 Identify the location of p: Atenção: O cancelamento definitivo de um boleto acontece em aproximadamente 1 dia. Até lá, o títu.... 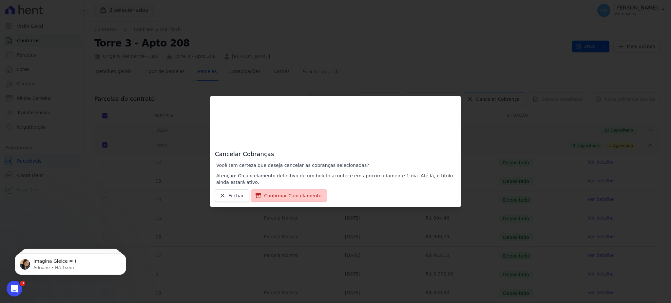
(336, 179).